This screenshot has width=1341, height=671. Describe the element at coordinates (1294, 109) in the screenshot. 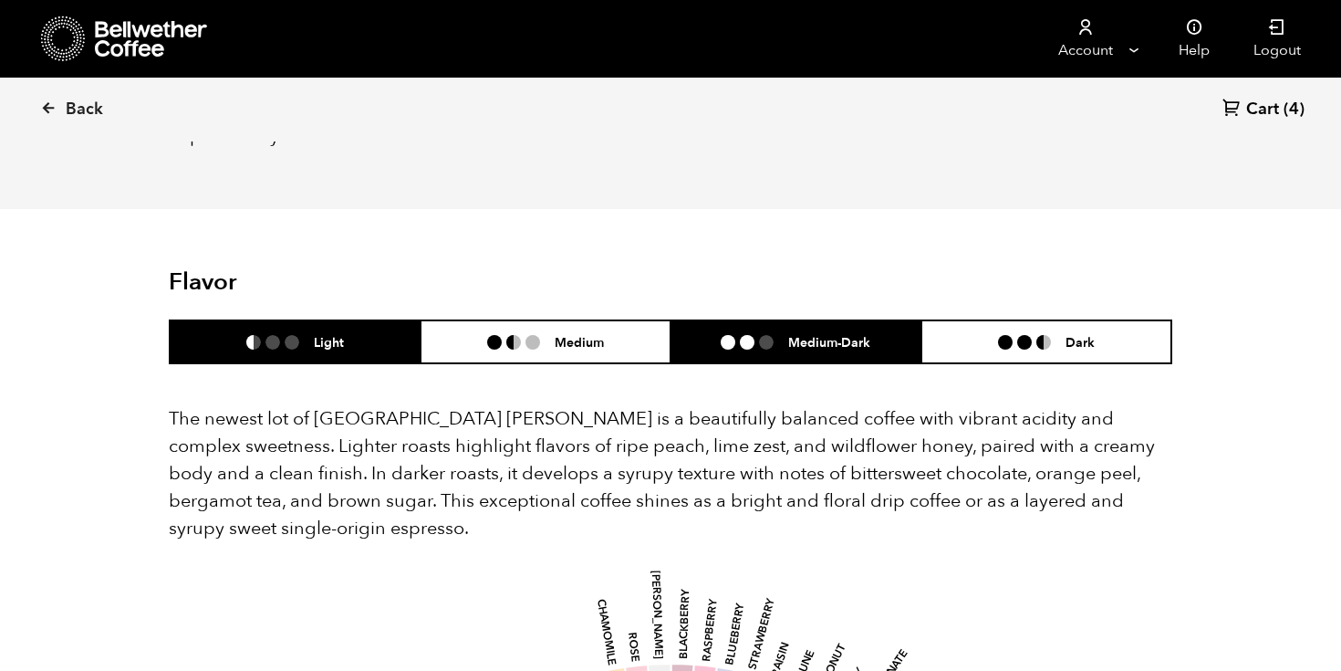

I see `span: (4)` at that location.